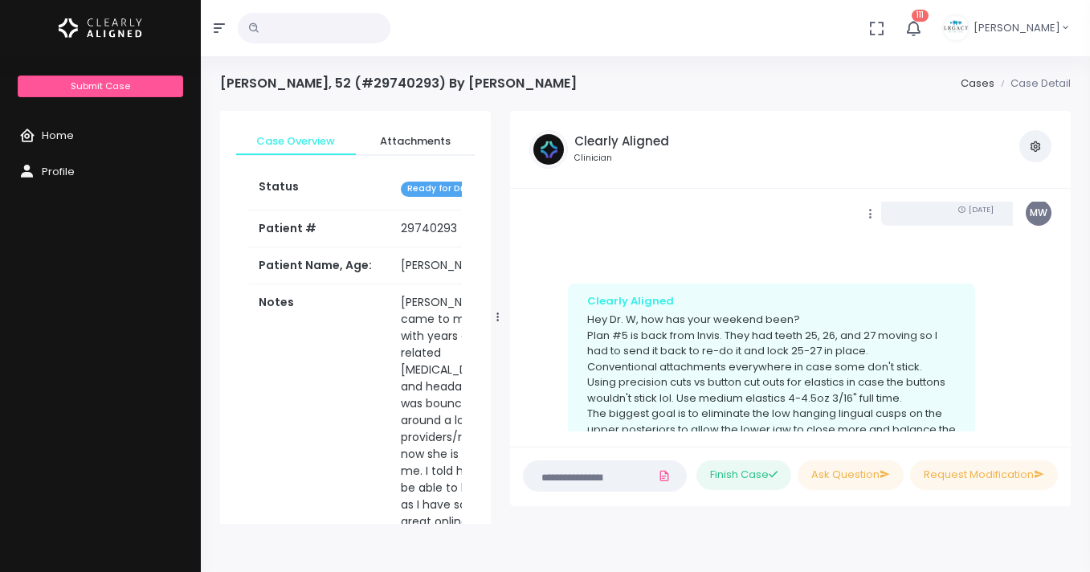 The width and height of the screenshot is (1090, 572). Describe the element at coordinates (771, 301) in the screenshot. I see `div: Clearly Aligned` at that location.